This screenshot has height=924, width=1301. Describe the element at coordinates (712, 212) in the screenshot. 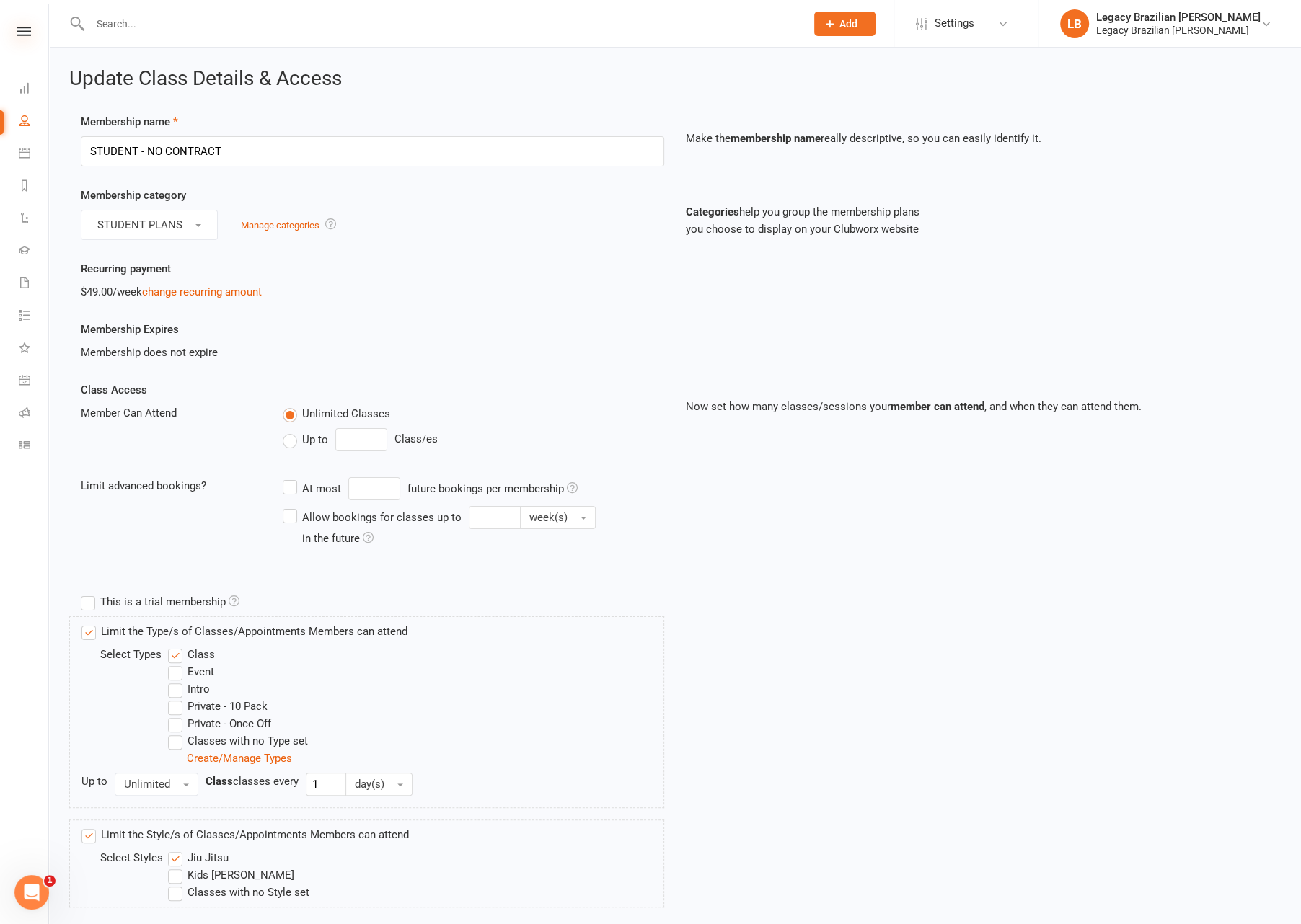

I see `strong: Categories` at that location.